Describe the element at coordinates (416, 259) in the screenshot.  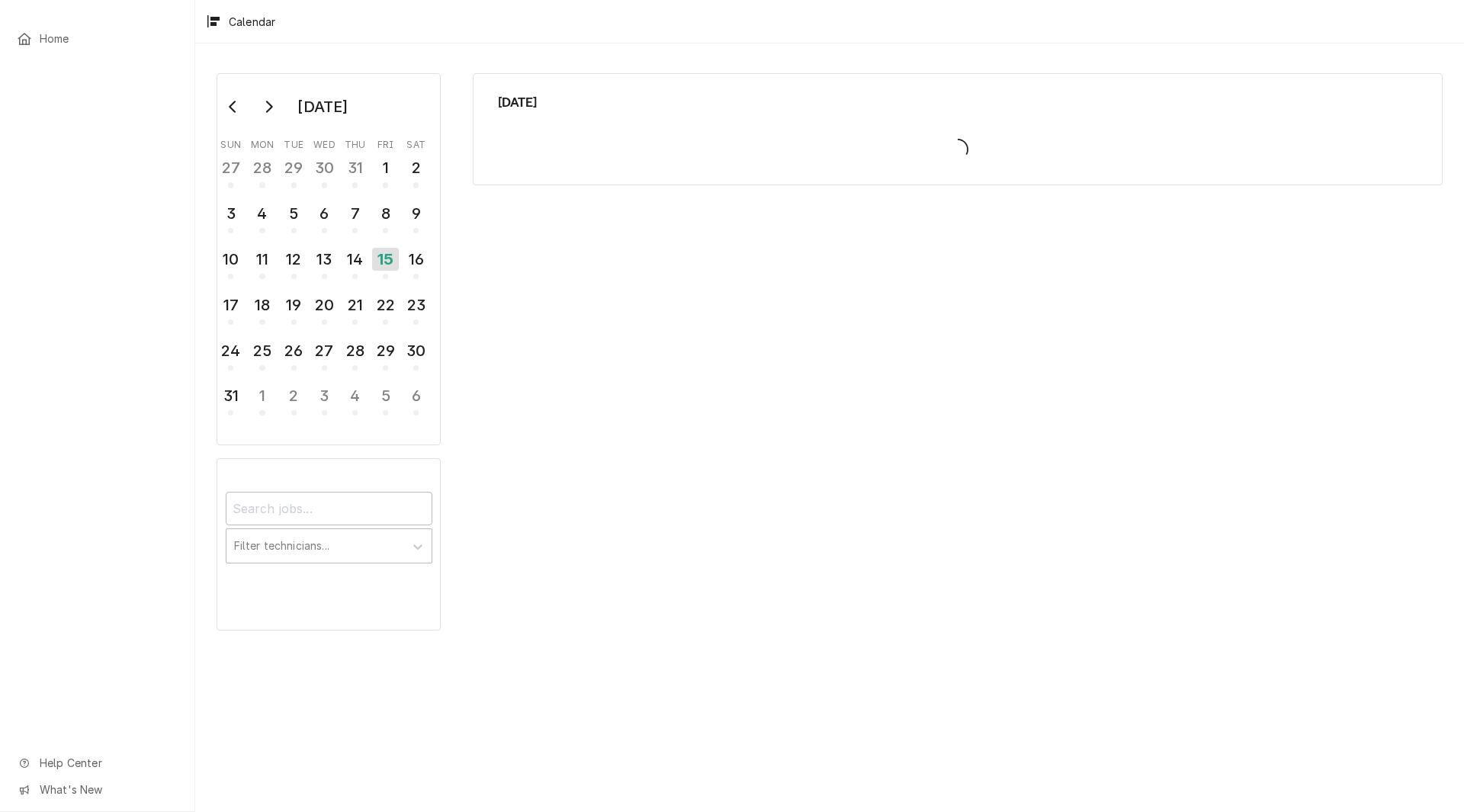
I see `div: 16` at that location.